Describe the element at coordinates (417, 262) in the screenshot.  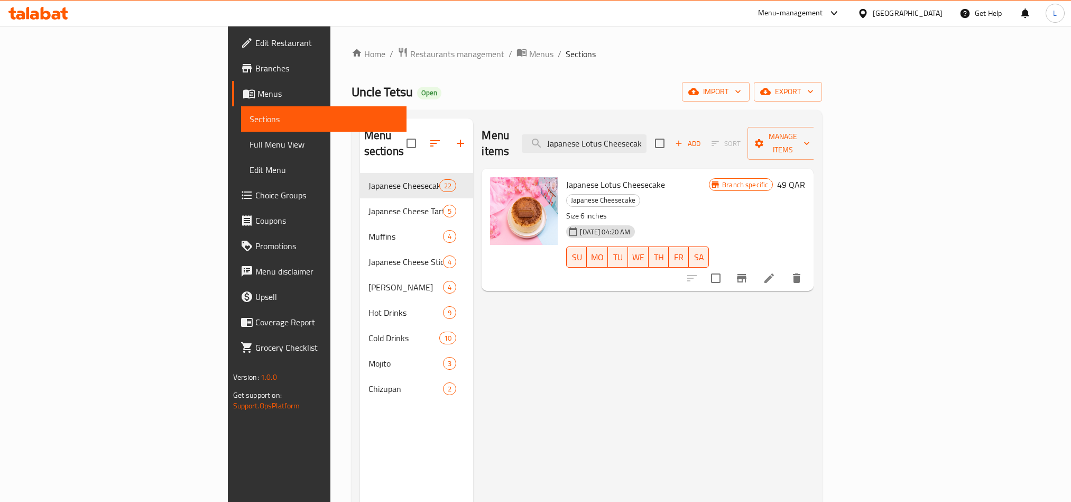
I see `div: Japanese Cheese Sticks4` at that location.